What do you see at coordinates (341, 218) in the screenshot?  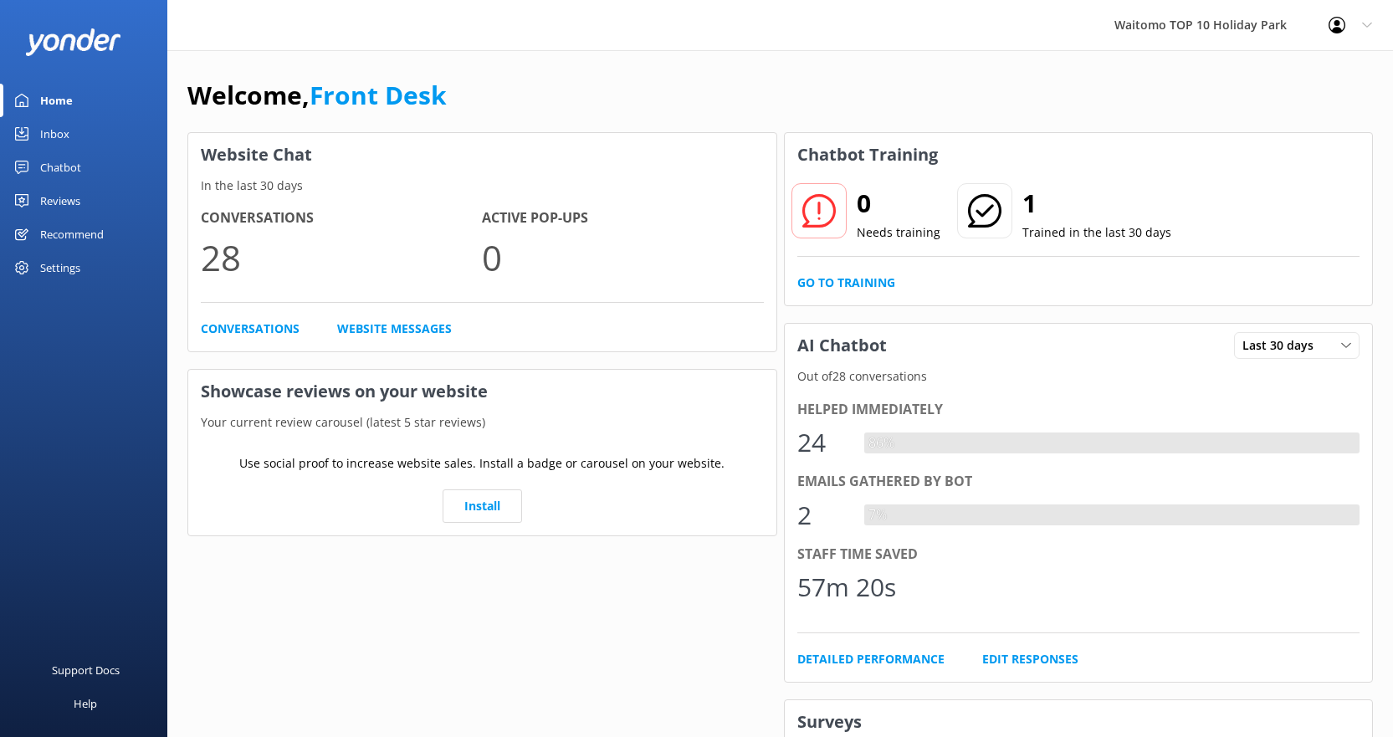 I see `h4: Conversations` at bounding box center [341, 218].